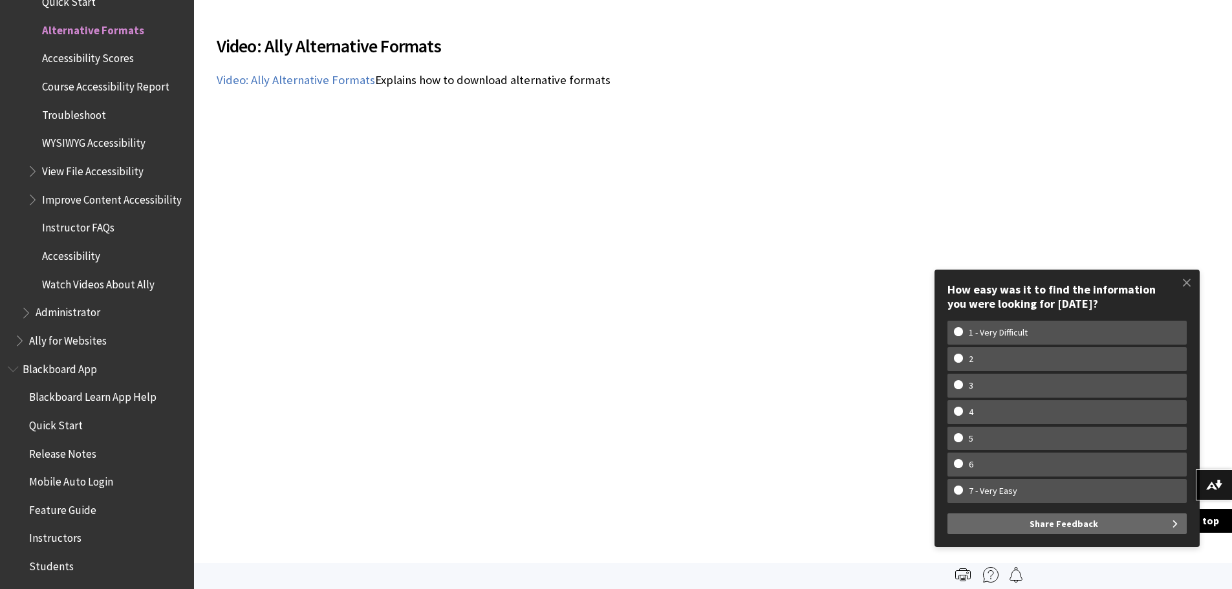 The image size is (1232, 589). I want to click on w-span: 2, so click(971, 359).